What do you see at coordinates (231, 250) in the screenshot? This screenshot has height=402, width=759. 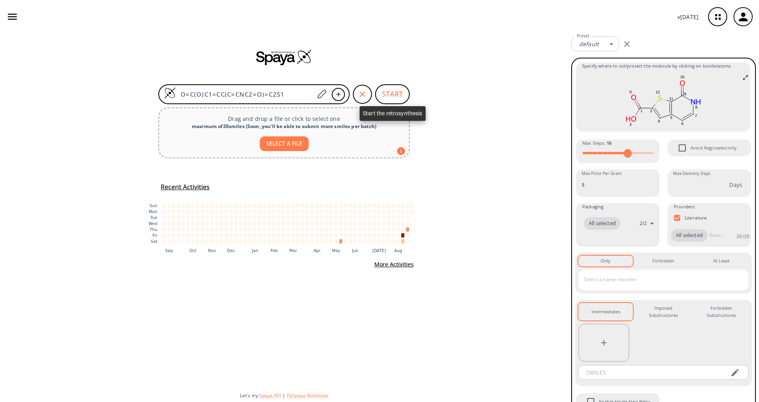 I see `text: Dec` at bounding box center [231, 250].